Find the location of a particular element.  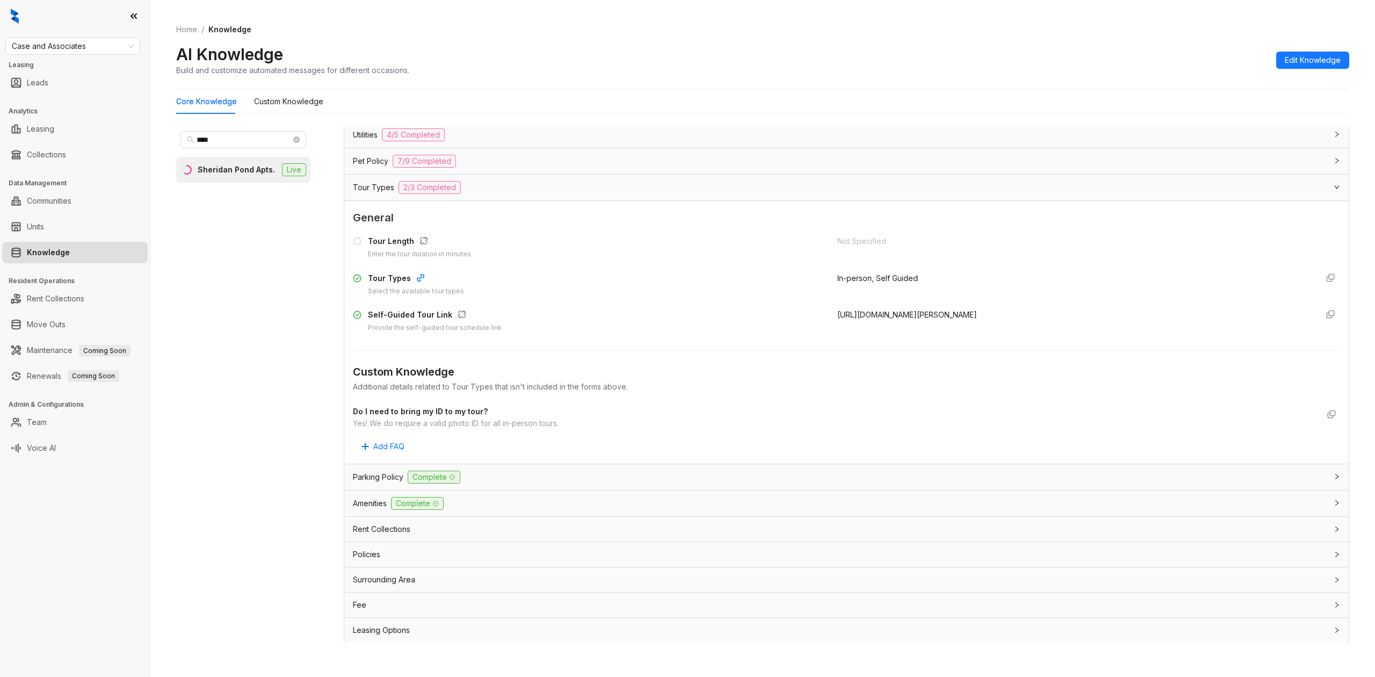

a: Collections is located at coordinates (46, 155).